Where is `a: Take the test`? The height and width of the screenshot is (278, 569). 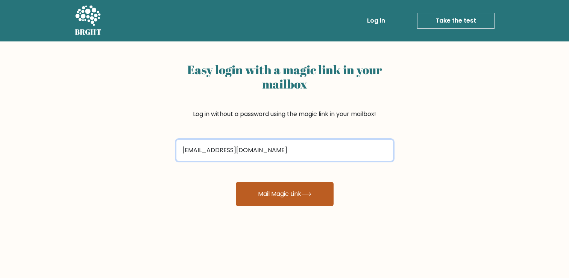
a: Take the test is located at coordinates (456, 21).